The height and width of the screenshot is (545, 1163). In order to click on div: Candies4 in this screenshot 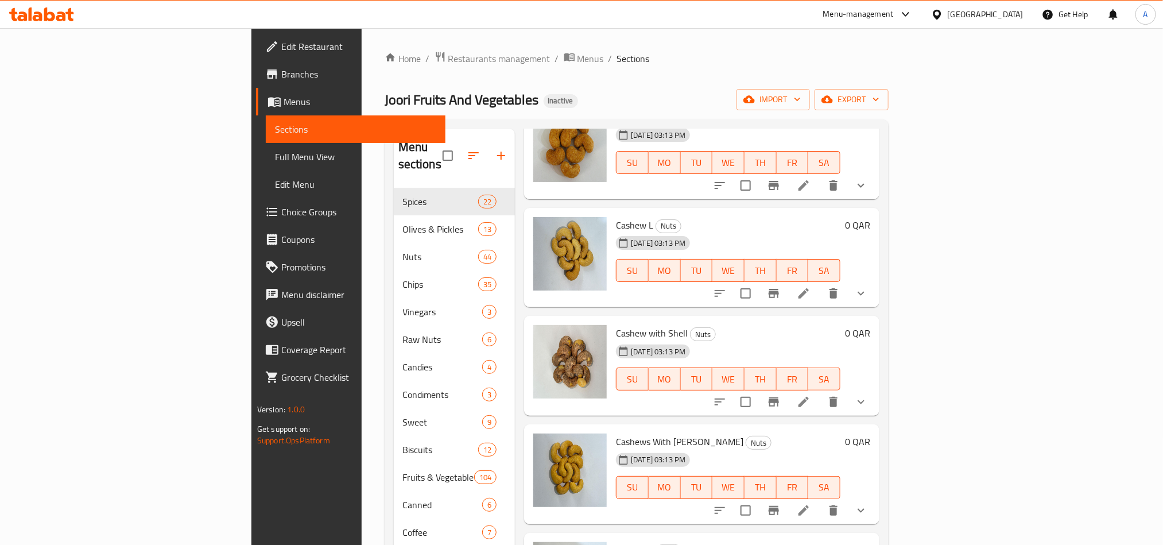, I will do `click(455, 367)`.